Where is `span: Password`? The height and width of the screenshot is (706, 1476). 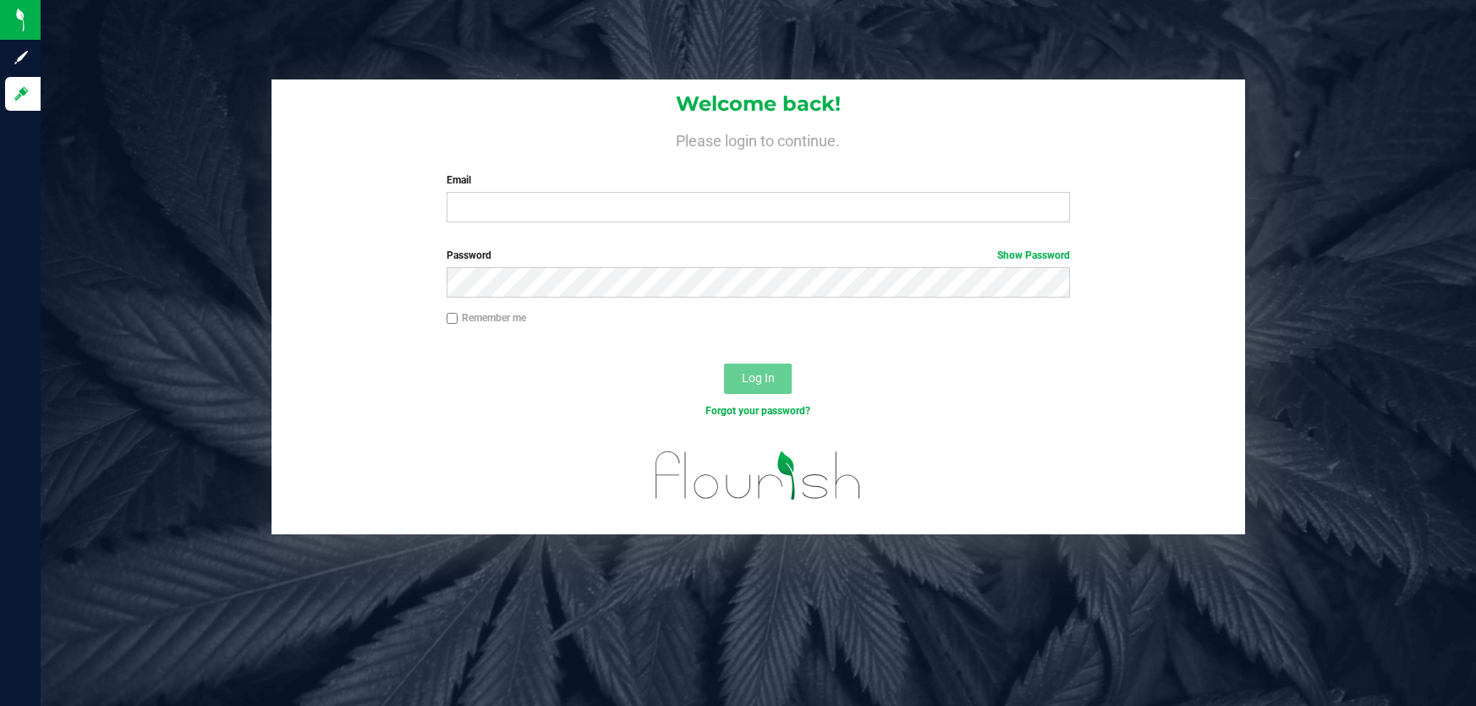 span: Password is located at coordinates (469, 256).